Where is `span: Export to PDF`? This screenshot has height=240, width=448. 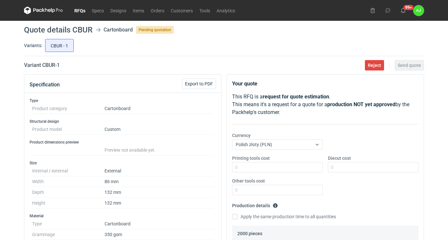 span: Export to PDF is located at coordinates (199, 84).